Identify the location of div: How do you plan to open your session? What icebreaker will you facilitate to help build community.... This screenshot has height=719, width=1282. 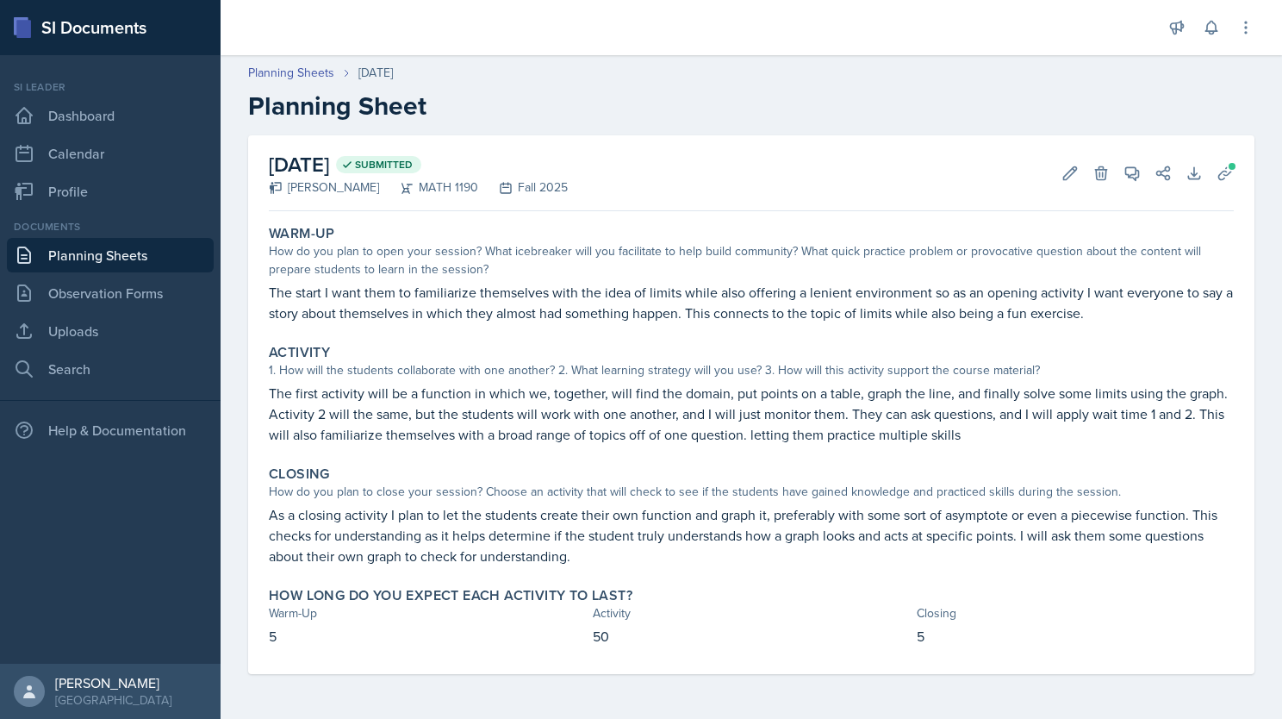
(752, 260).